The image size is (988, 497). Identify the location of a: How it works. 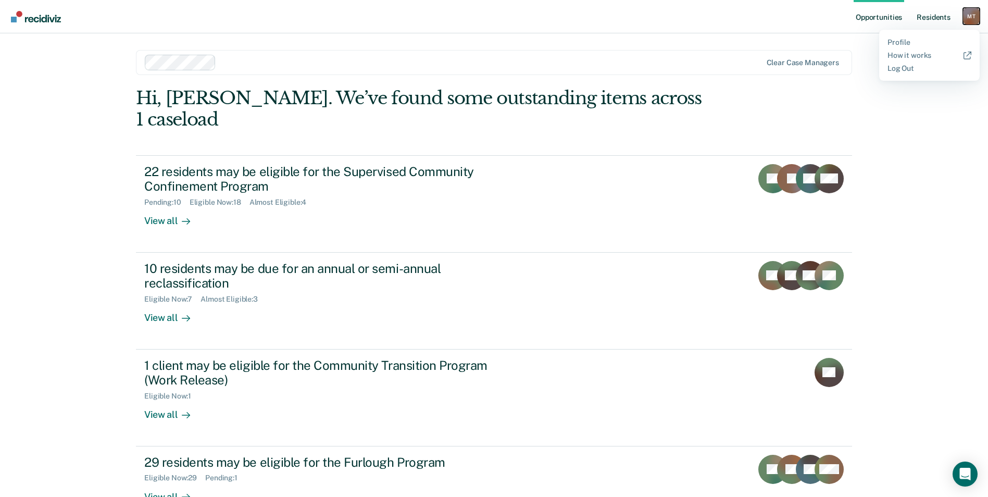
(929, 55).